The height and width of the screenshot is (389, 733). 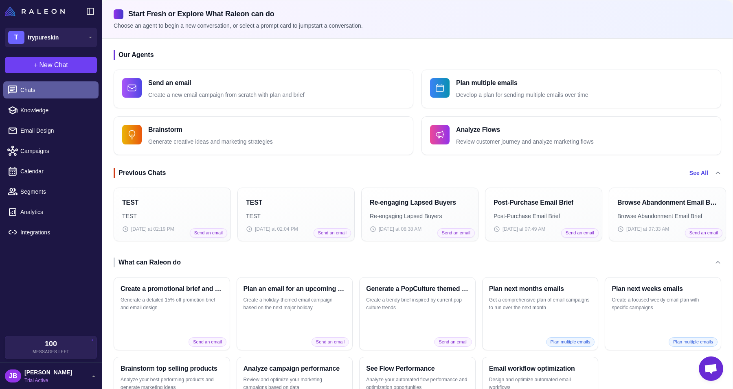 I want to click on a: Integrations, so click(x=51, y=232).